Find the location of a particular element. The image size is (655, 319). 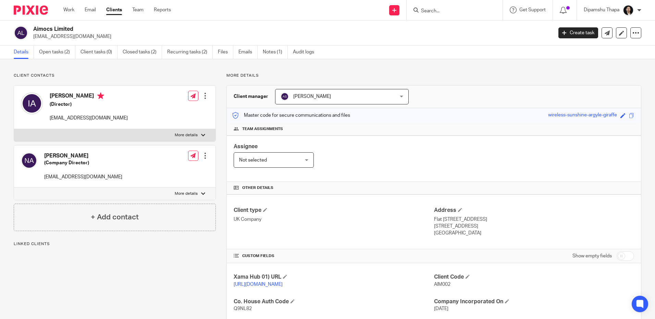

h4: CUSTOM FIELDS is located at coordinates (334, 256).